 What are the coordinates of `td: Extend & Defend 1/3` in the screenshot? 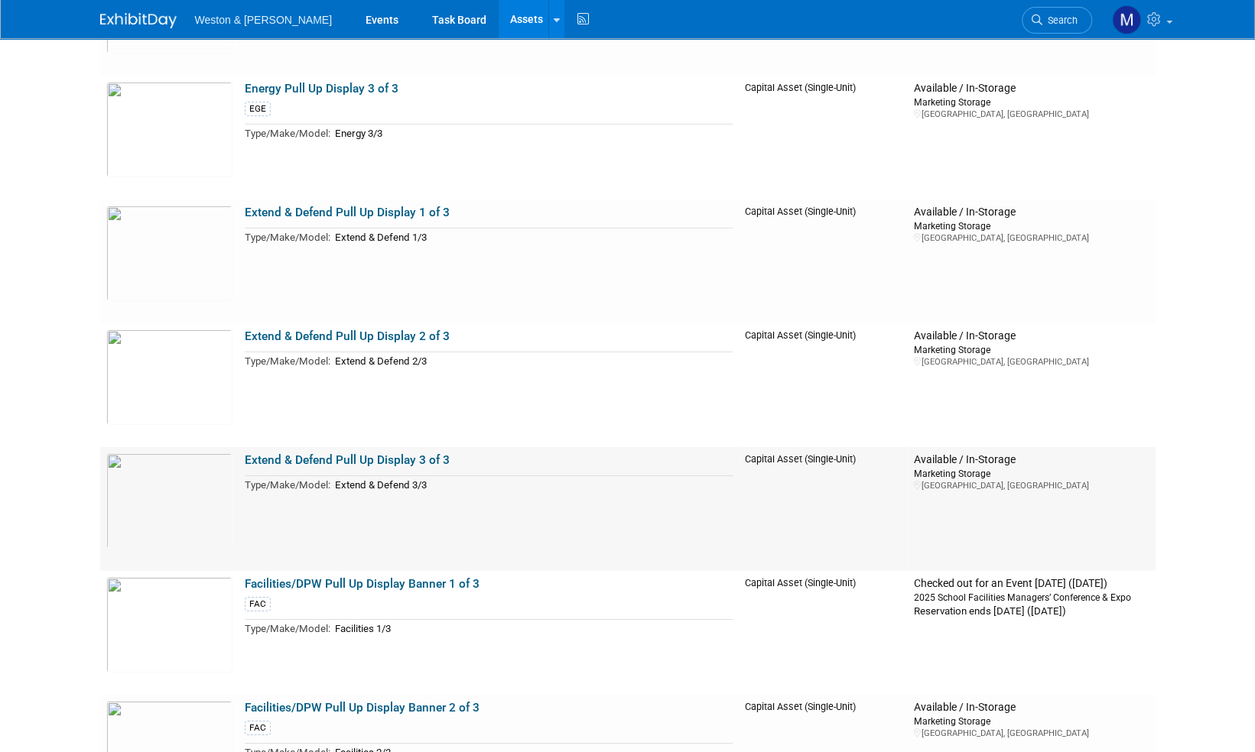 It's located at (531, 237).